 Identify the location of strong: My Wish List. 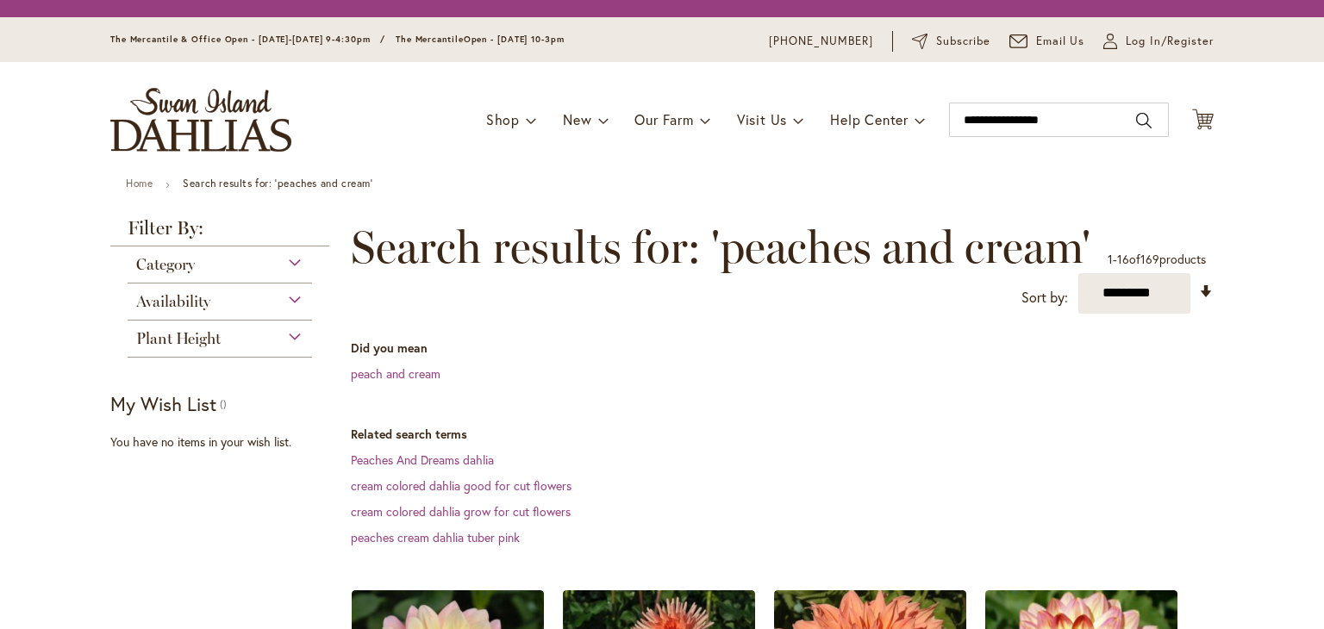
(163, 403).